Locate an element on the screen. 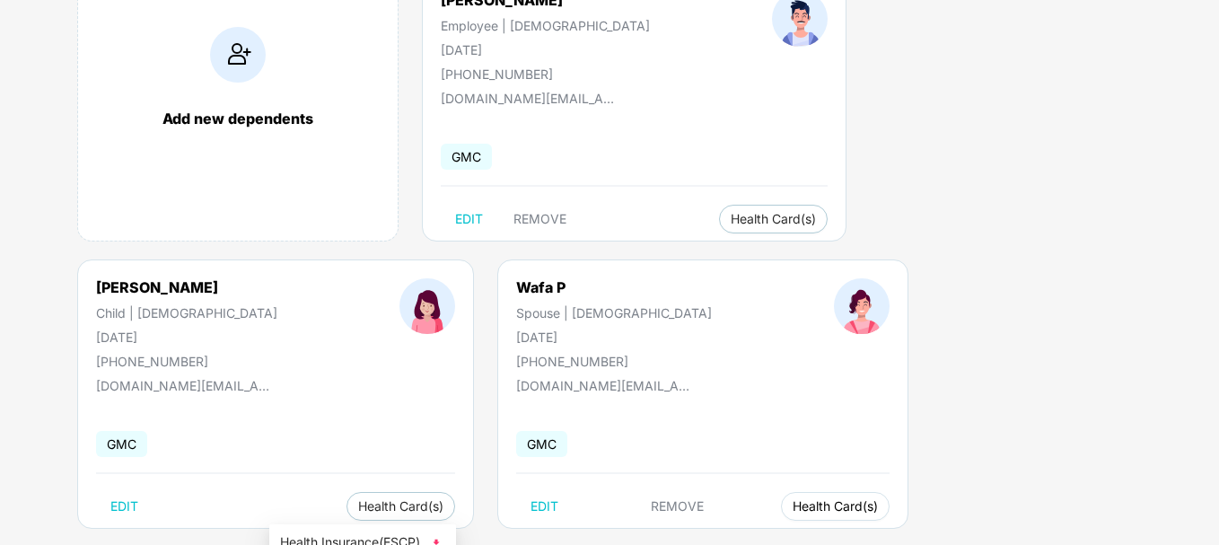 This screenshot has height=545, width=1219. div: Wafa P is located at coordinates (614, 287).